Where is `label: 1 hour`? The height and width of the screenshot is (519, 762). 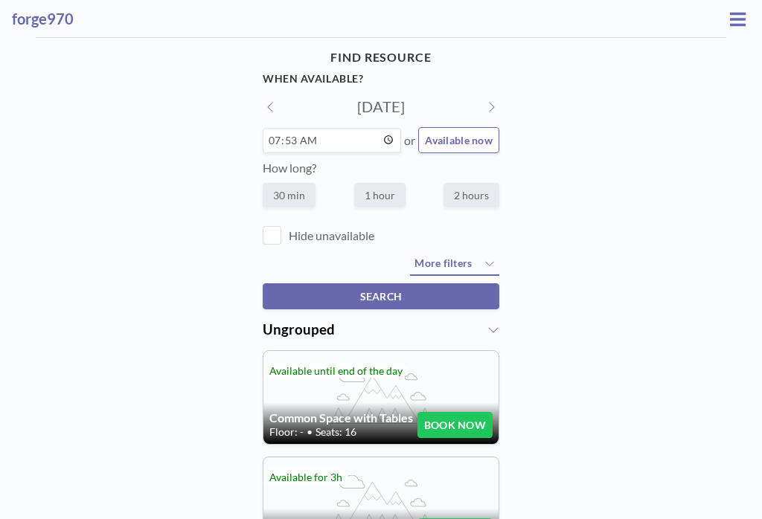 label: 1 hour is located at coordinates (379, 195).